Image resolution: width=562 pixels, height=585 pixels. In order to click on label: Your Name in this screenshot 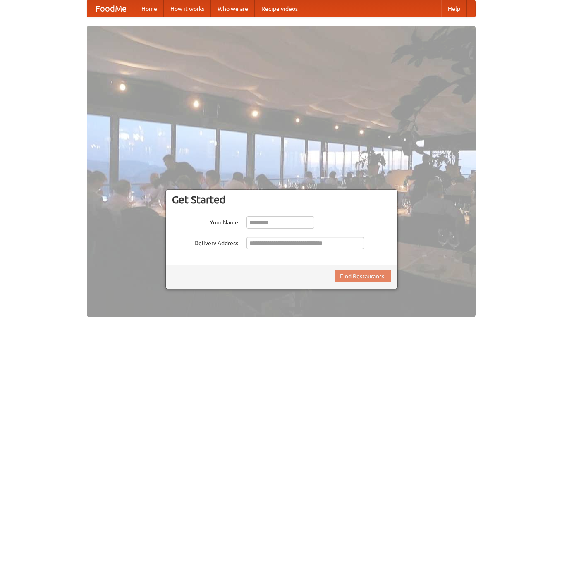, I will do `click(205, 221)`.